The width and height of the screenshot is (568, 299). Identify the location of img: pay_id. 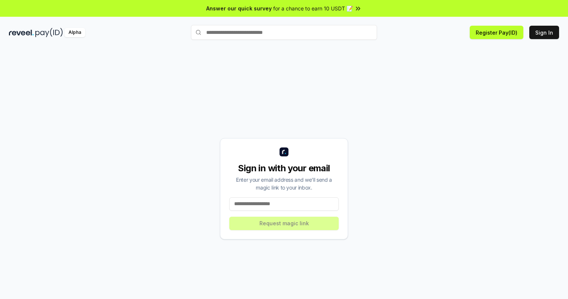
(49, 32).